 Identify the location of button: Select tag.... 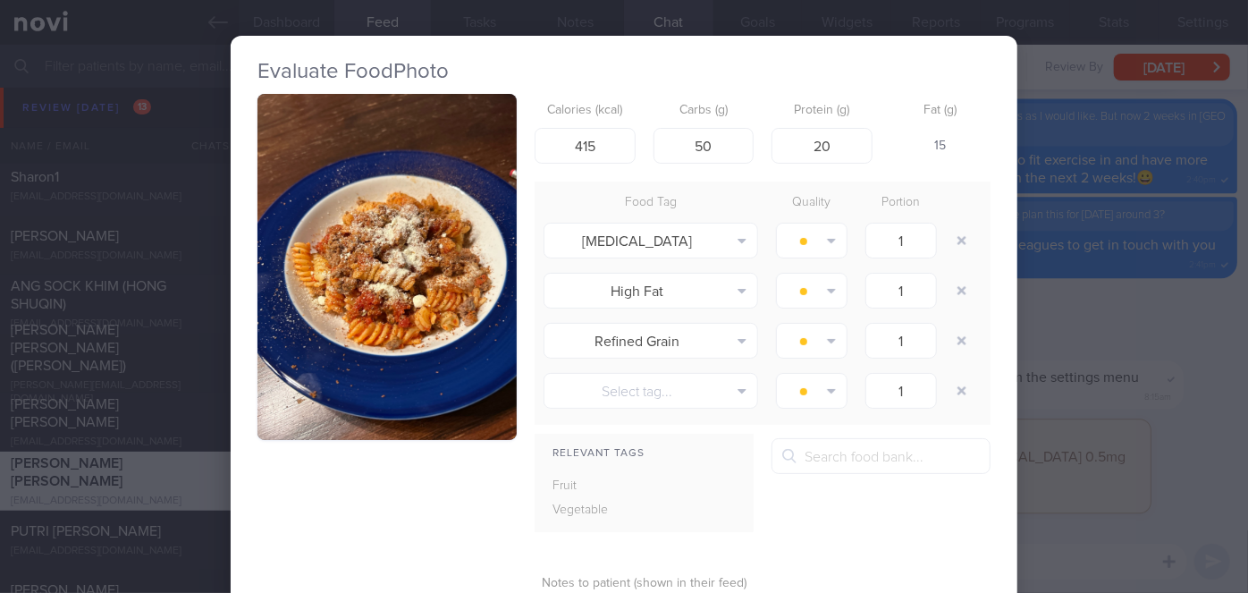
(651, 391).